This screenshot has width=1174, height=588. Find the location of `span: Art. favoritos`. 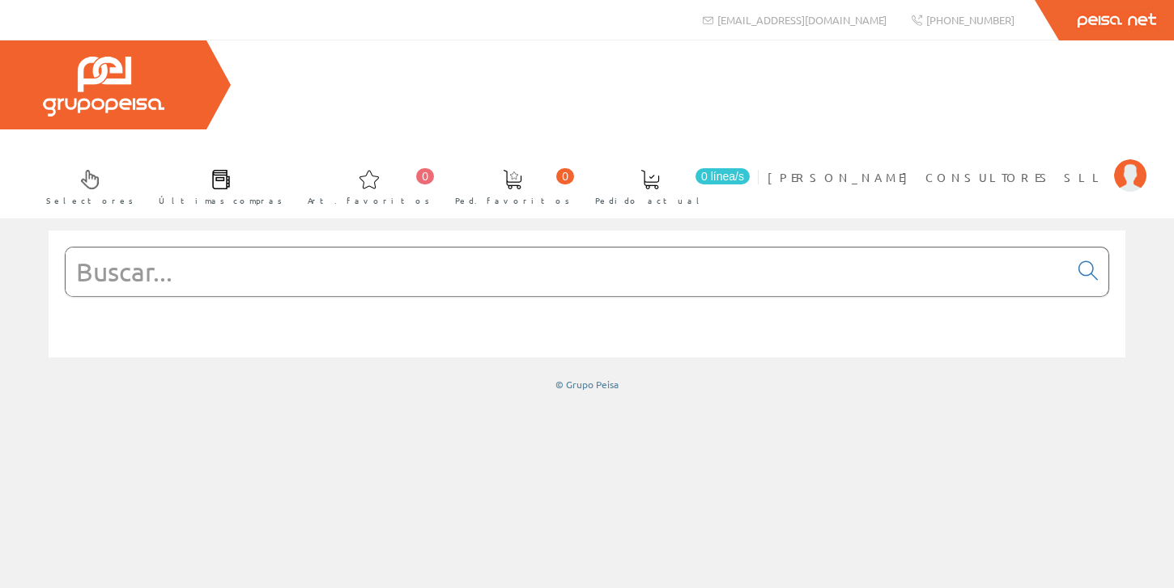

span: Art. favoritos is located at coordinates (368, 201).